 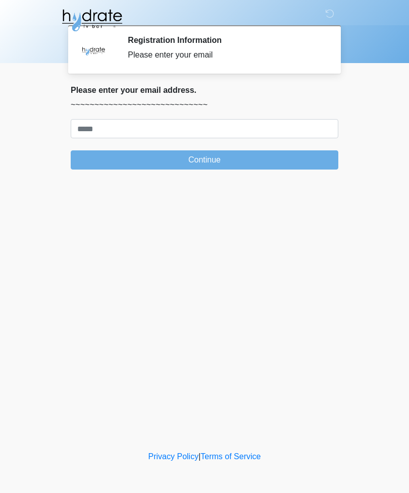 I want to click on a: Privacy Policy, so click(x=174, y=456).